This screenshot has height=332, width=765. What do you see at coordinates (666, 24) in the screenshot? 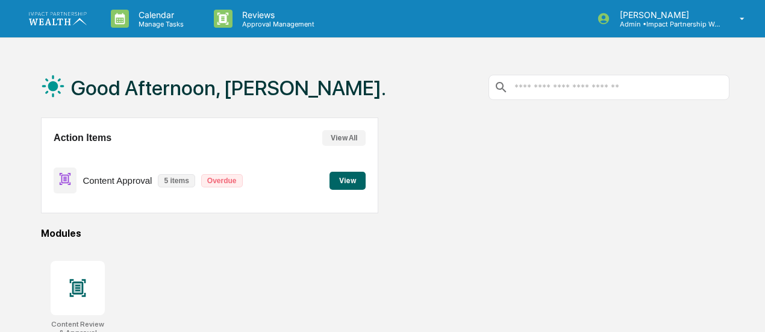
I see `p: Admin • Impact Partnership Wealth` at bounding box center [666, 24].